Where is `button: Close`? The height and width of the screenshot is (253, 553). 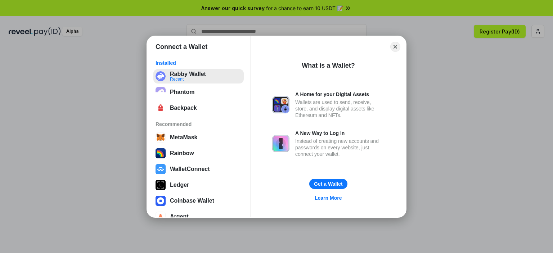 button: Close is located at coordinates (395, 47).